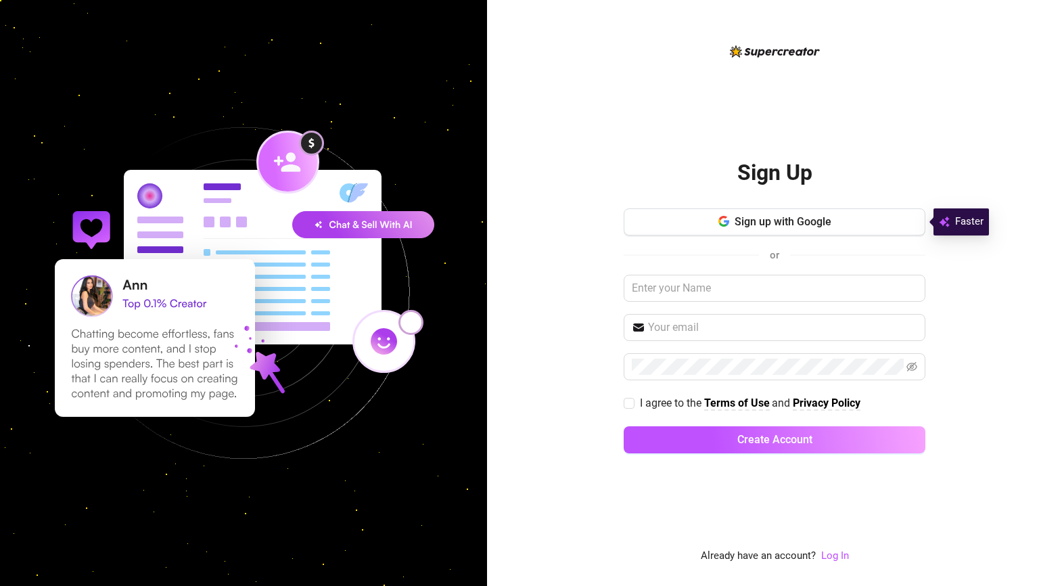  I want to click on span: eye-invisible, so click(912, 367).